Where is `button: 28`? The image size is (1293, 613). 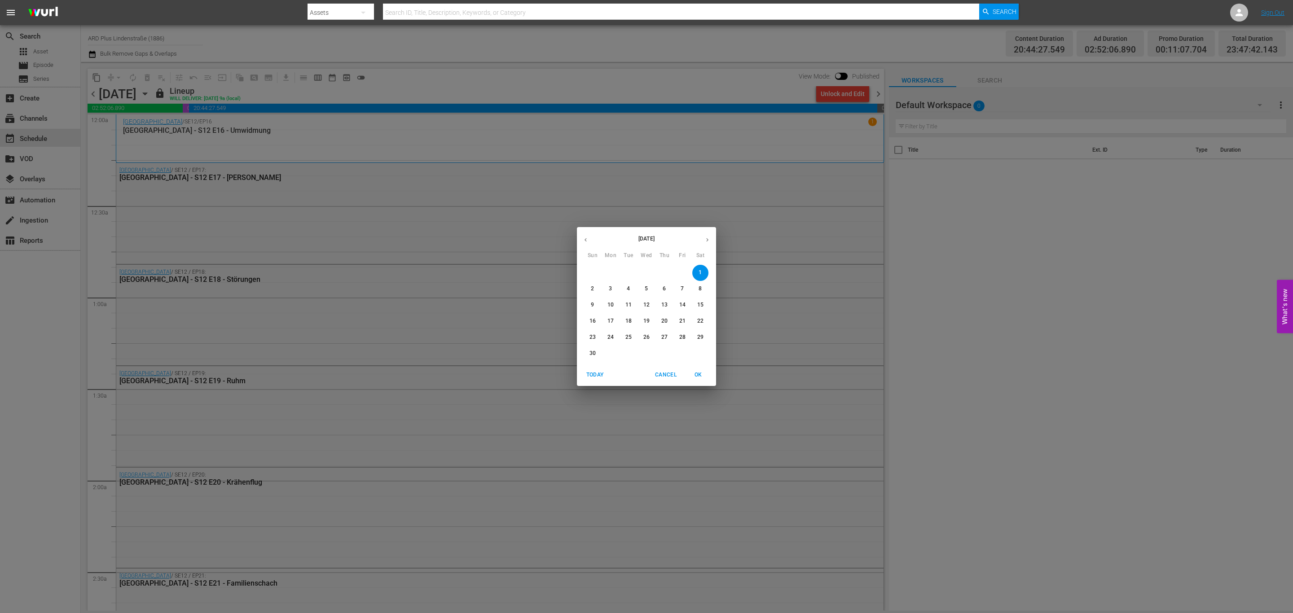 button: 28 is located at coordinates (682, 338).